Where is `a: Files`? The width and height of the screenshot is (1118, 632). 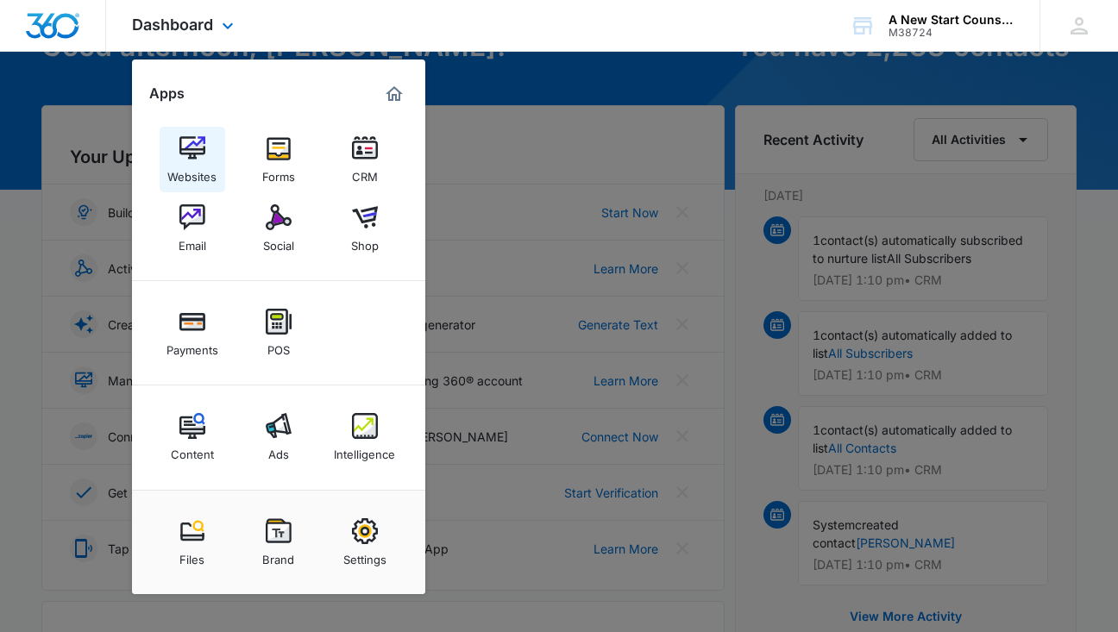 a: Files is located at coordinates (192, 543).